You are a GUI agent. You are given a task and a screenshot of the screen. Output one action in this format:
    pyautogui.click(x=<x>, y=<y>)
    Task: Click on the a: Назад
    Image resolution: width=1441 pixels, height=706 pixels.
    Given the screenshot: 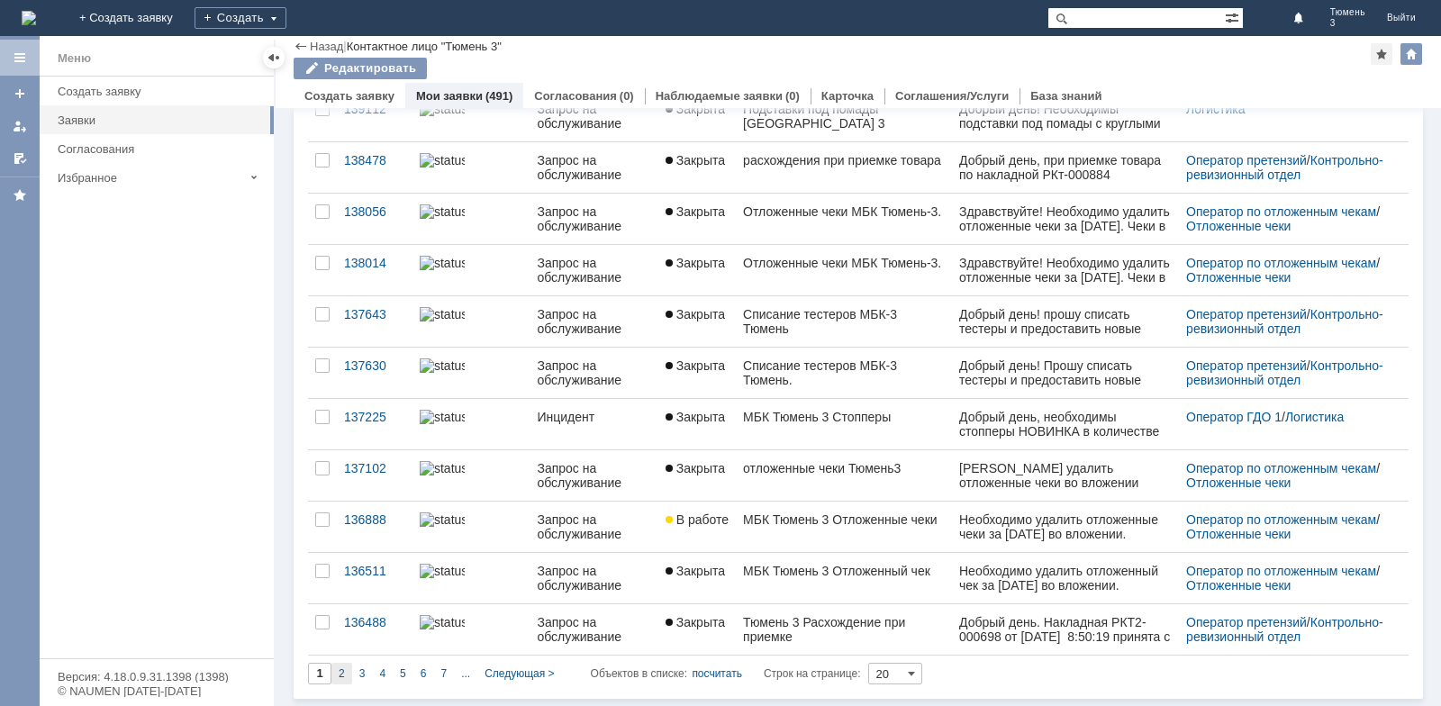 What is the action you would take?
    pyautogui.click(x=326, y=46)
    